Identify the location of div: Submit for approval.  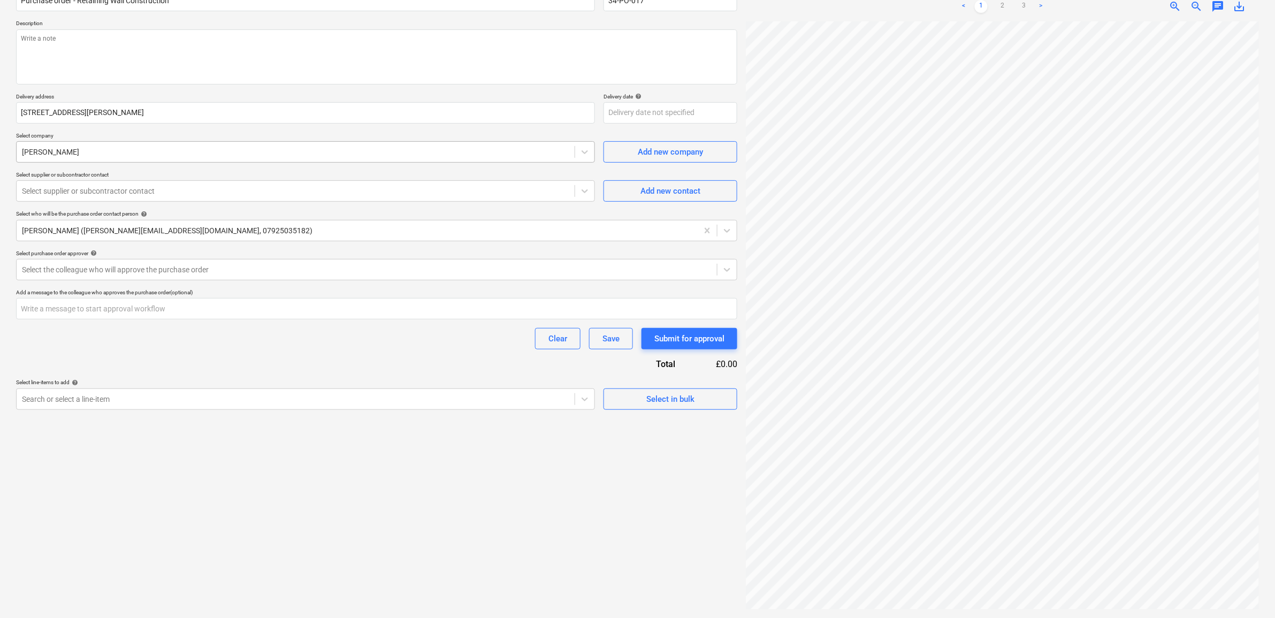
(689, 339).